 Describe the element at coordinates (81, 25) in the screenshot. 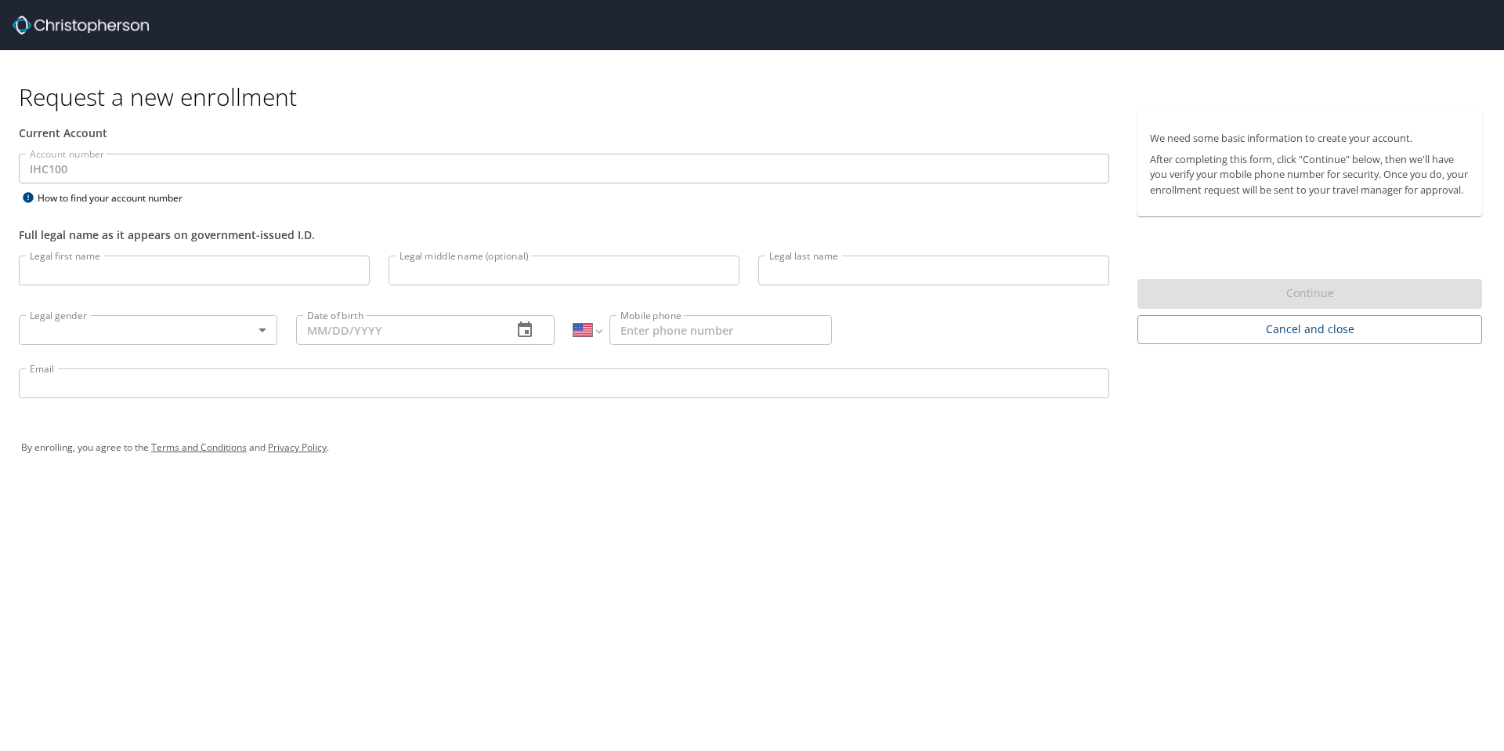

I see `img: cbt logo` at that location.